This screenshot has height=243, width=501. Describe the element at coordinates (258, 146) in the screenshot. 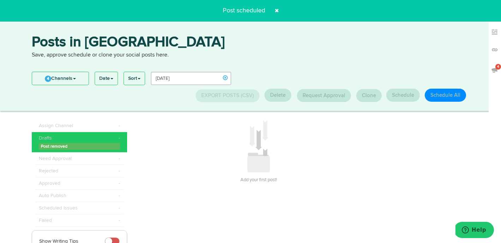

I see `img: icon_add_something.svg` at that location.